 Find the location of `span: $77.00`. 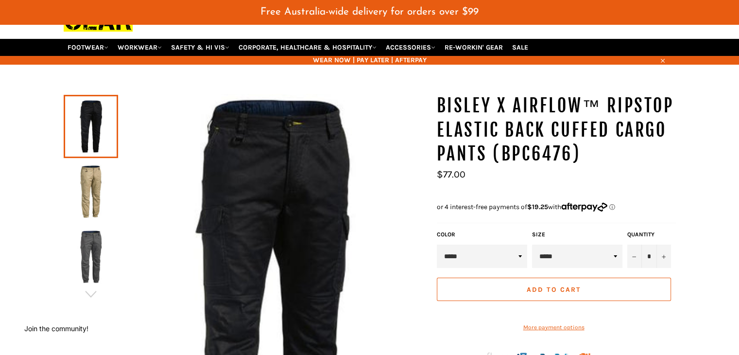

span: $77.00 is located at coordinates (451, 174).